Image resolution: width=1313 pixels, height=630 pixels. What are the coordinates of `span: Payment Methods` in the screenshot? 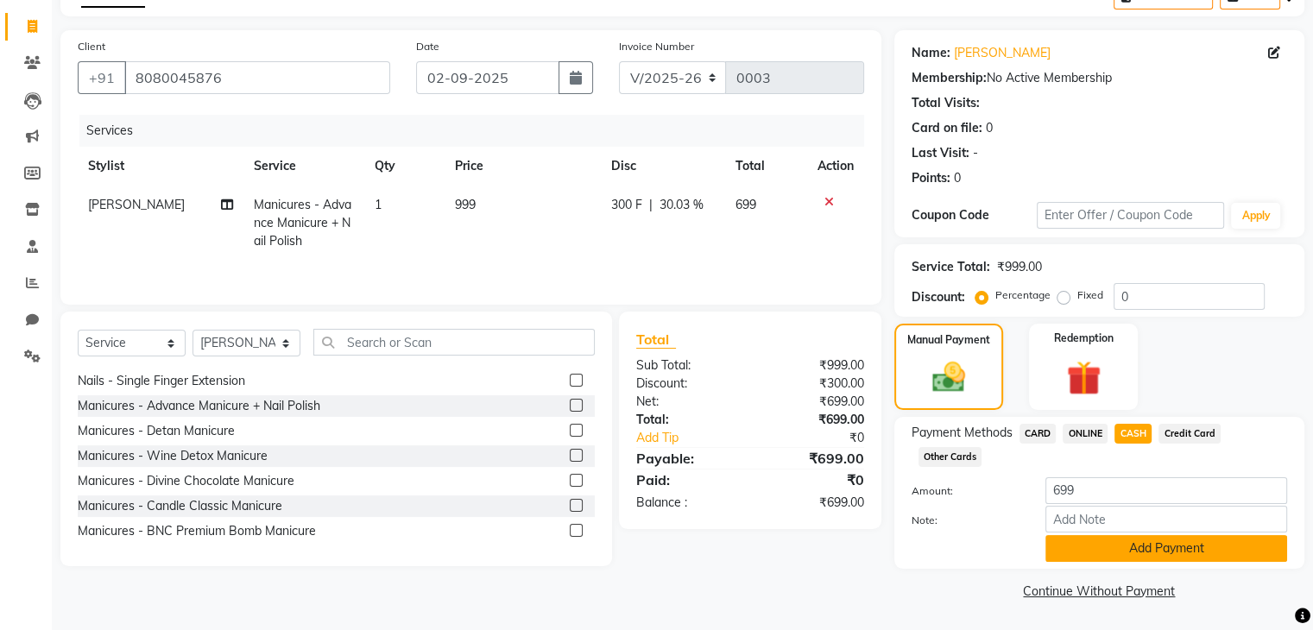 It's located at (962, 432).